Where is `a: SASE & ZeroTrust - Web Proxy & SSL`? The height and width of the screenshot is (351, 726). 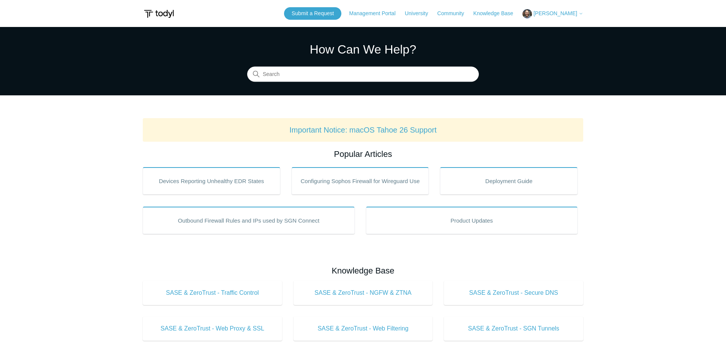 a: SASE & ZeroTrust - Web Proxy & SSL is located at coordinates (212, 328).